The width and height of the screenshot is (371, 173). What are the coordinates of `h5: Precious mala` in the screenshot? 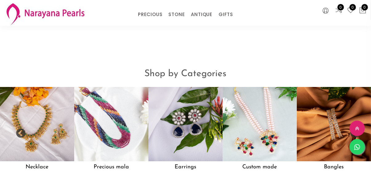 It's located at (111, 167).